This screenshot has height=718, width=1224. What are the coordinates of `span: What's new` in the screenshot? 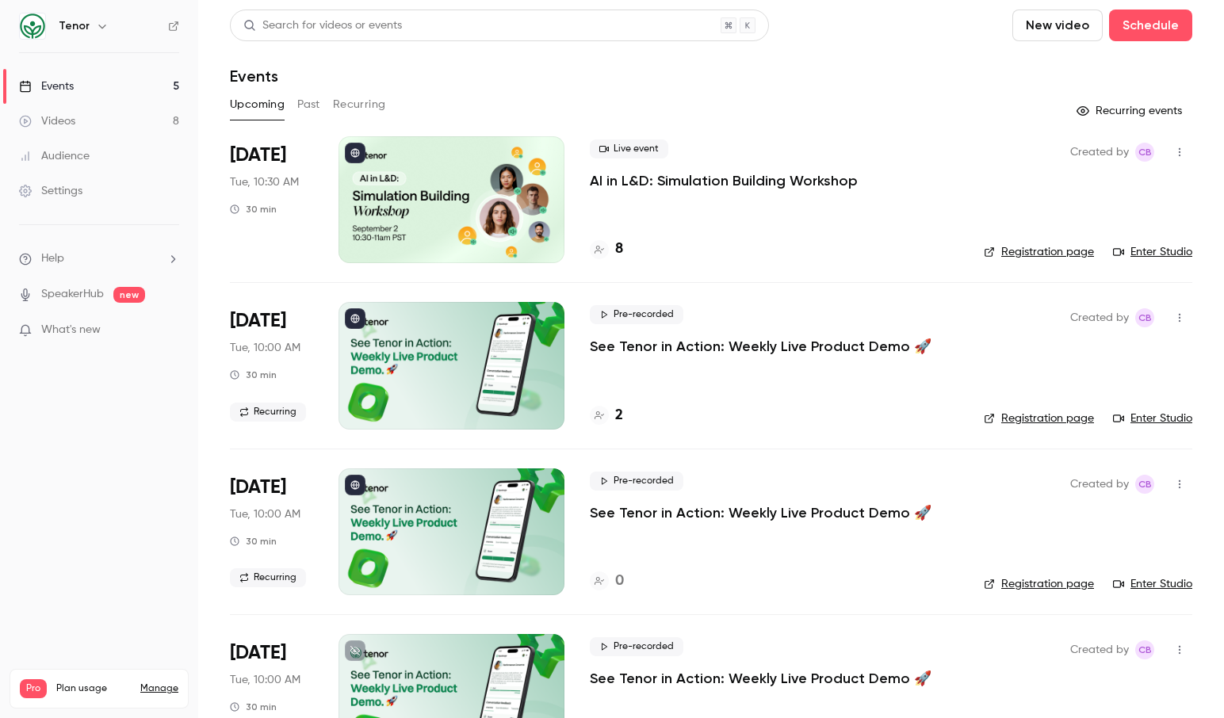 It's located at (71, 330).